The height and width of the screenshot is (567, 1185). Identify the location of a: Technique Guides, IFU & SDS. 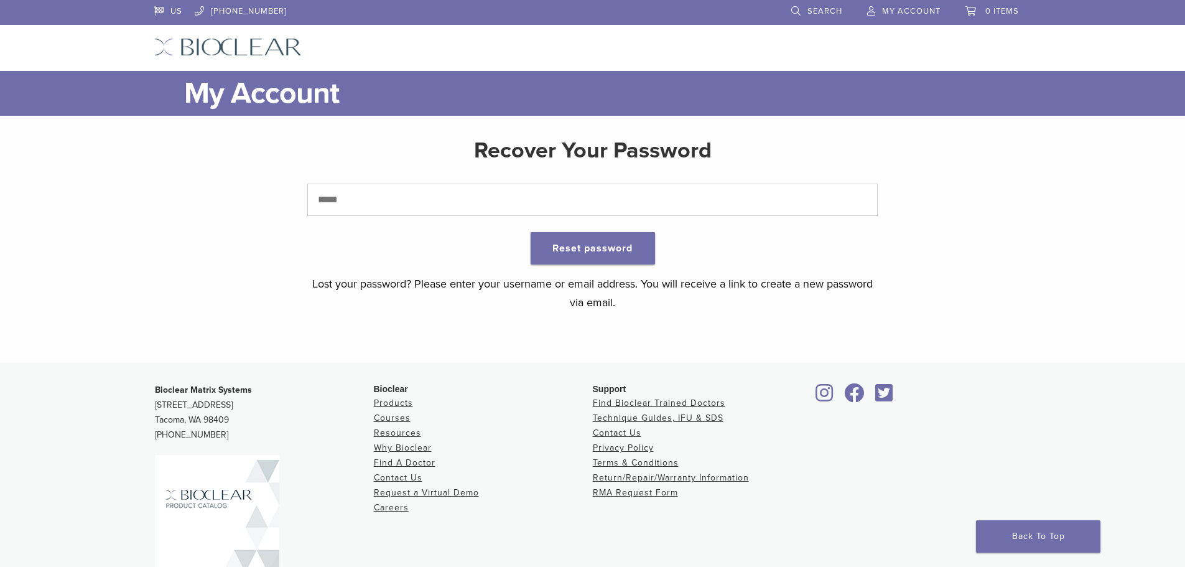
(658, 417).